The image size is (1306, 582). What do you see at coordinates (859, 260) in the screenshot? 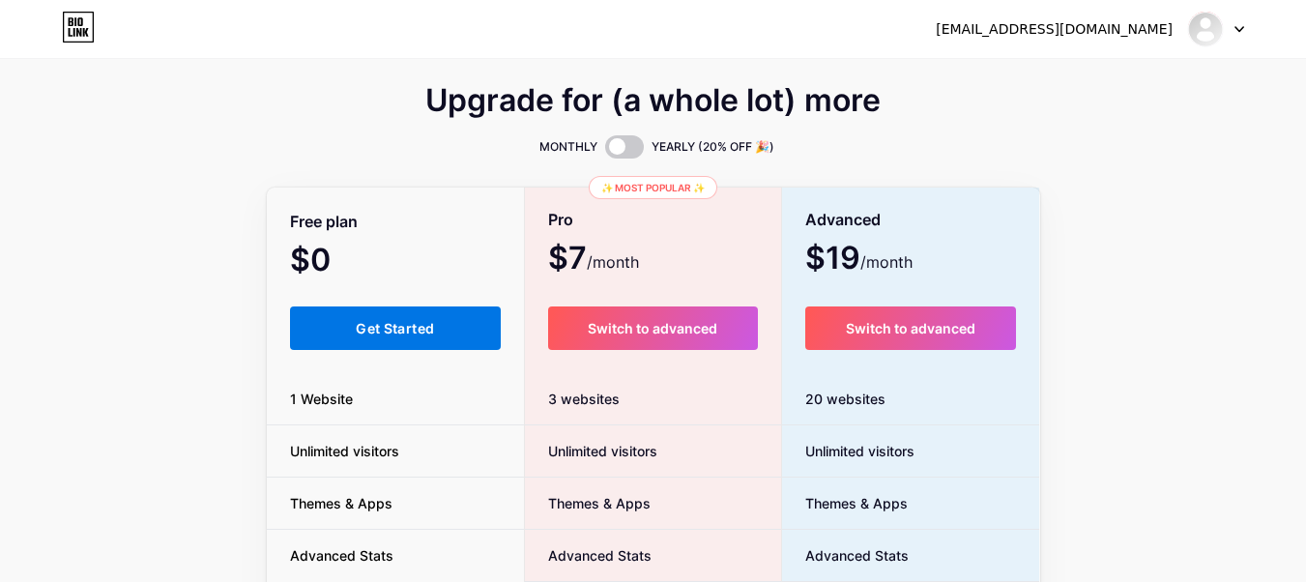
I see `span: $19` at bounding box center [859, 260].